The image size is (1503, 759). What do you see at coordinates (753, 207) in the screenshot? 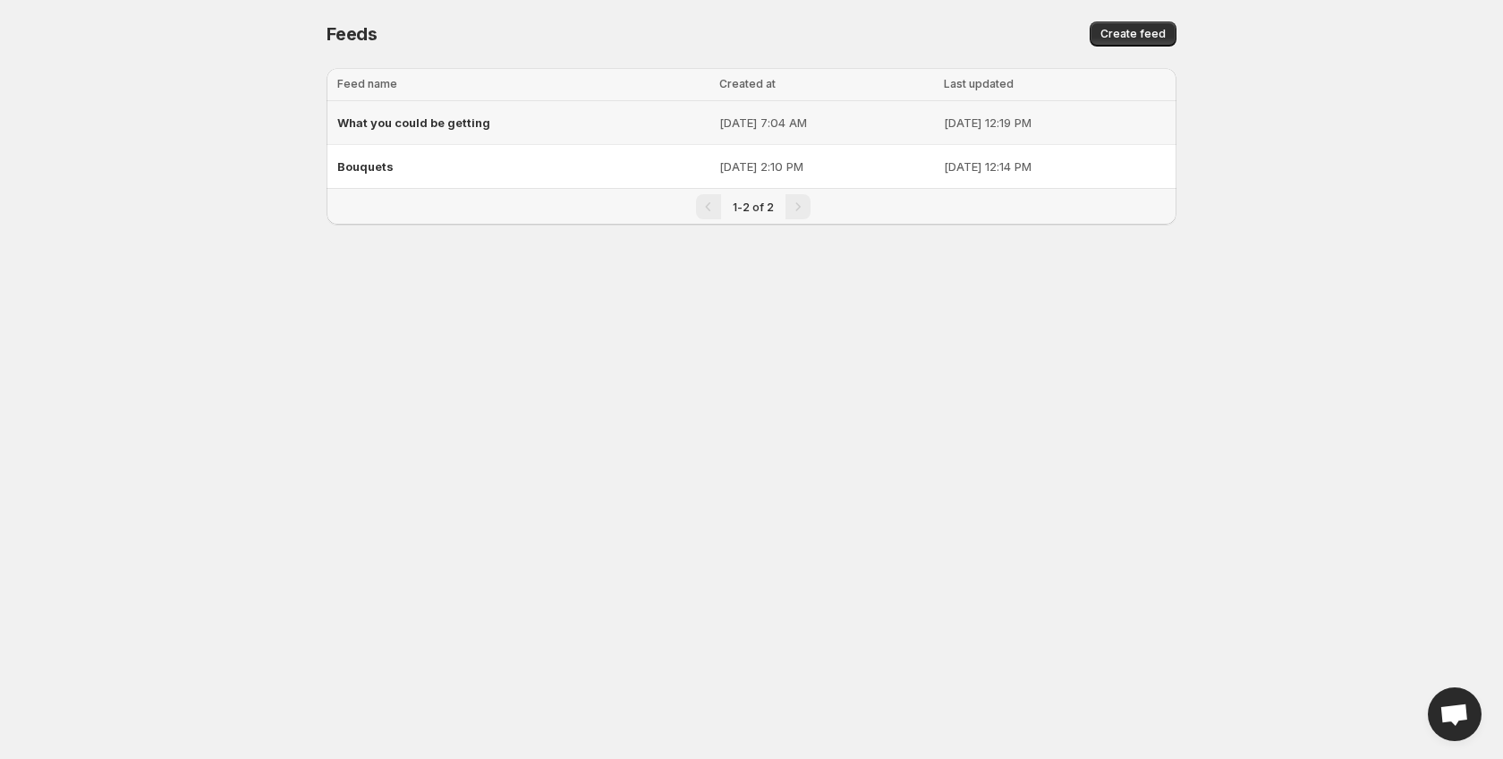
I see `span: 1-2 of 2` at bounding box center [753, 207].